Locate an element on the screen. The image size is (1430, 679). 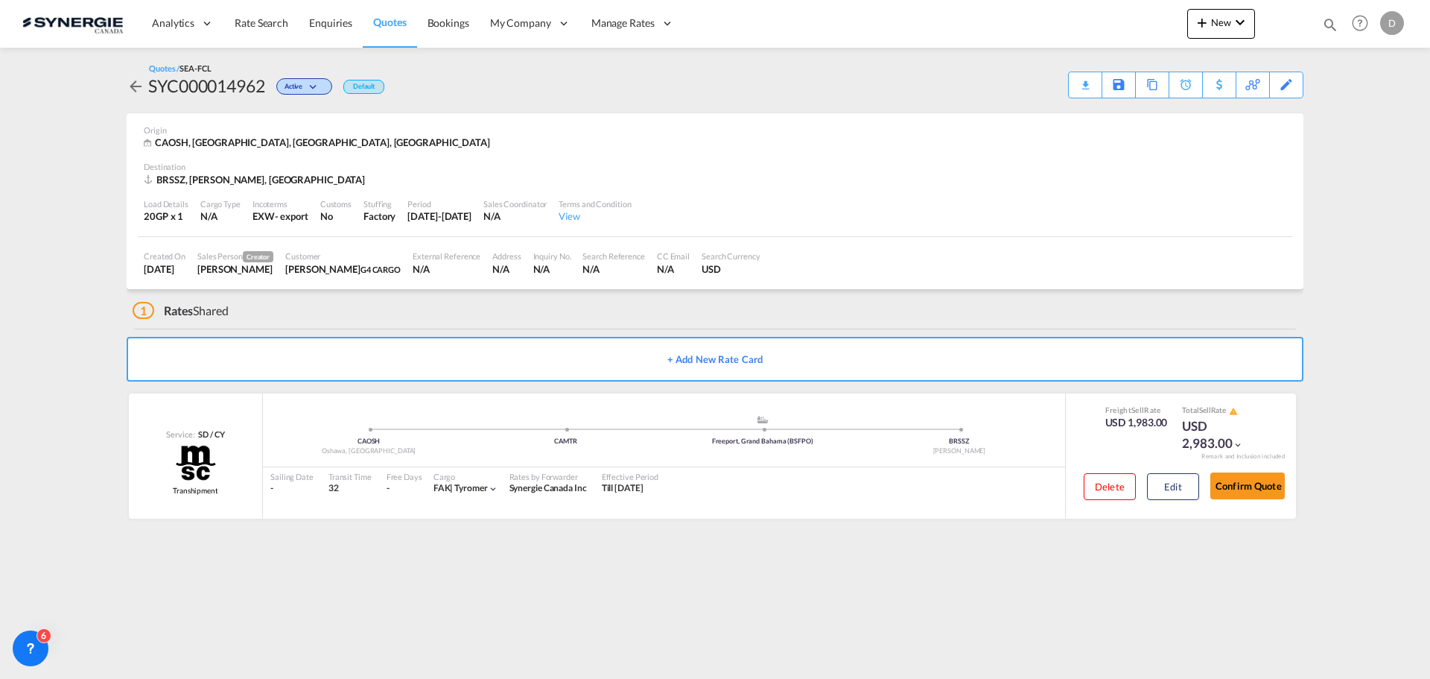
div: EXW is located at coordinates (264, 216).